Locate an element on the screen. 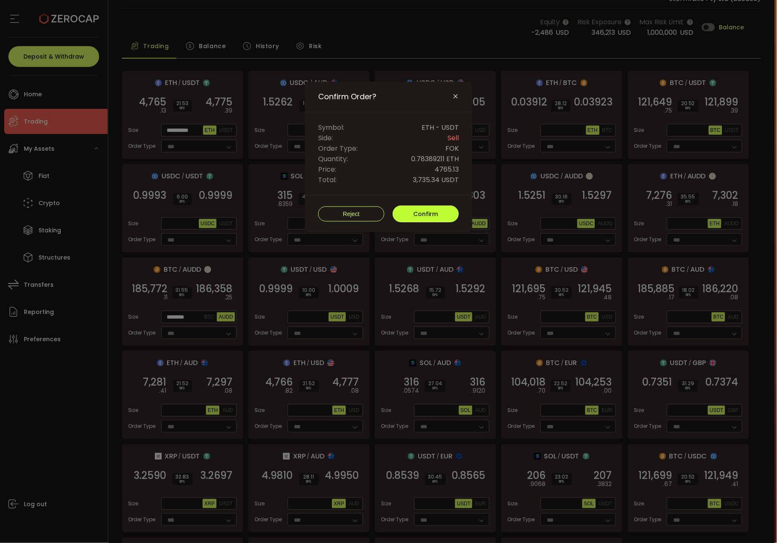  span: Order Type: is located at coordinates (338, 148).